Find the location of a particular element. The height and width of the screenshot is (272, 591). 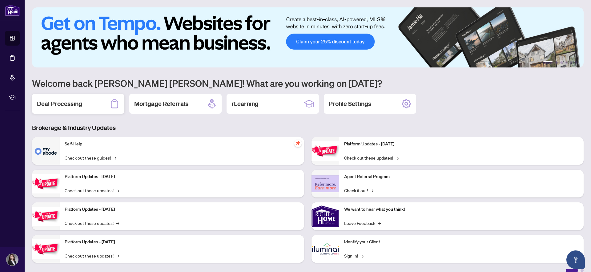

a: Leave Feedback→ is located at coordinates (363, 223).